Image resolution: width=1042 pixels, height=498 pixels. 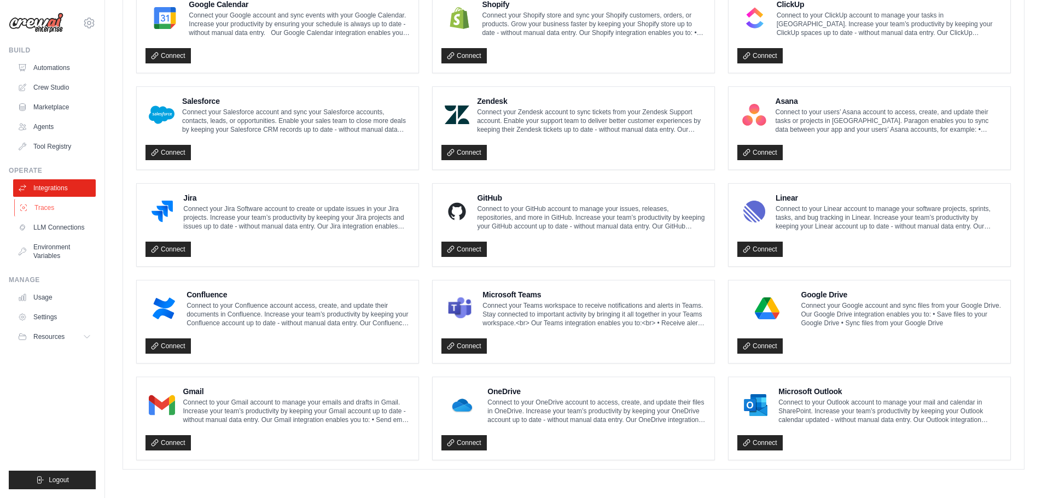 What do you see at coordinates (755, 18) in the screenshot?
I see `img: ClickUp Logo` at bounding box center [755, 18].